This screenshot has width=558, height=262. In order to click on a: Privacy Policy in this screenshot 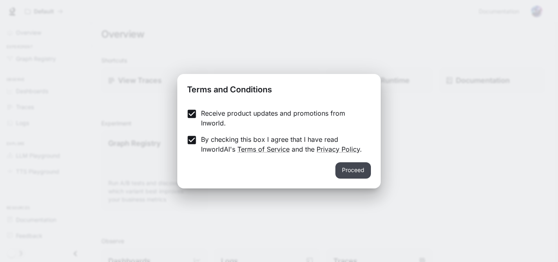, I will do `click(338, 149)`.